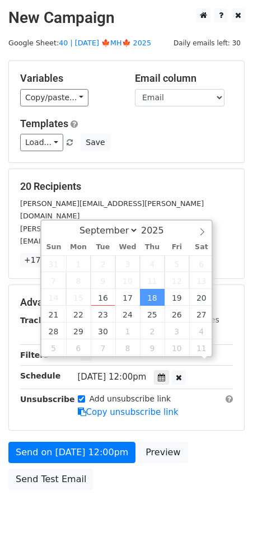  What do you see at coordinates (152, 297) in the screenshot?
I see `span: September 18, 2025` at bounding box center [152, 297].